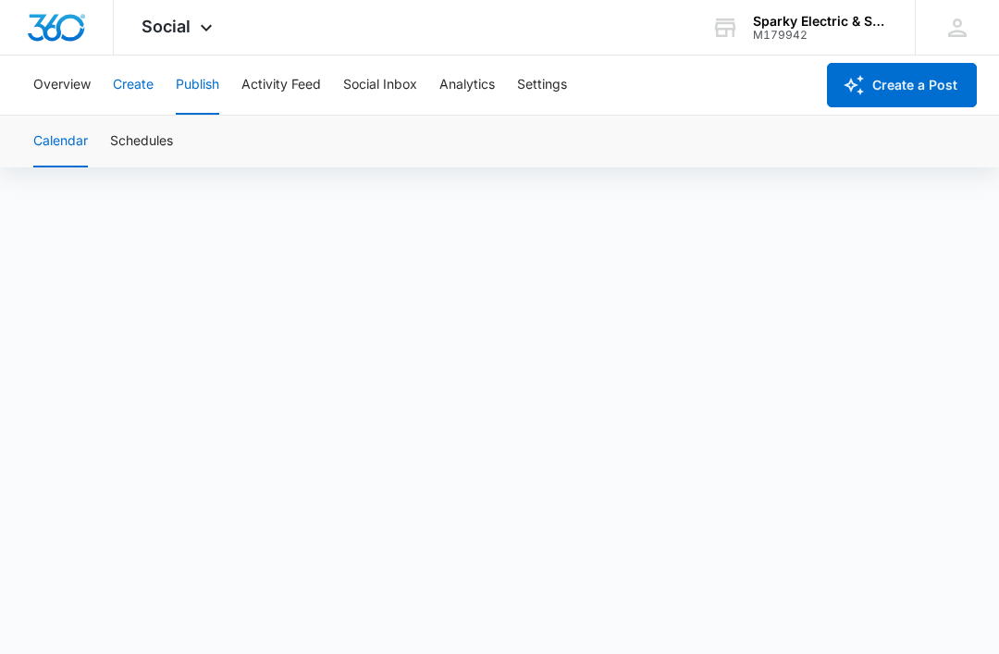 Image resolution: width=999 pixels, height=654 pixels. I want to click on button: Create a Post, so click(902, 85).